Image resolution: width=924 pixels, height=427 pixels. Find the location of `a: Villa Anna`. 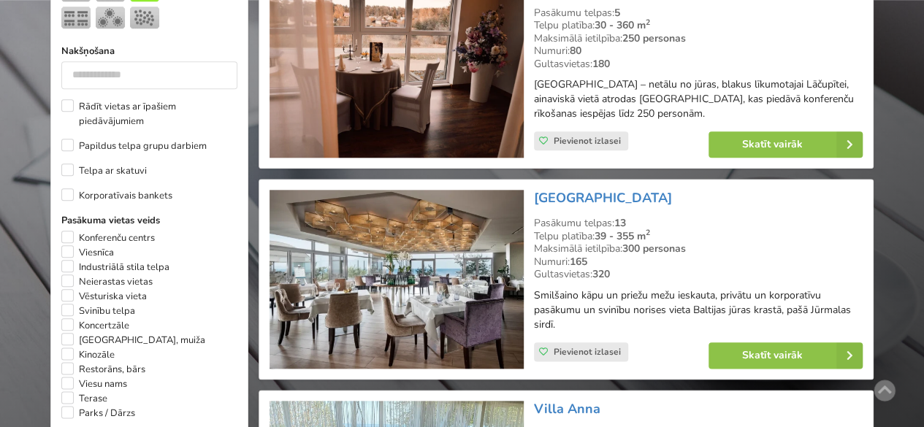

a: Villa Anna is located at coordinates (567, 409).